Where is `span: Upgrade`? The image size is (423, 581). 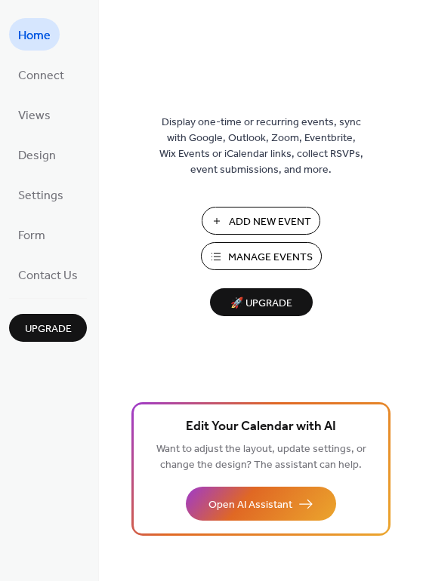
span: Upgrade is located at coordinates (48, 329).